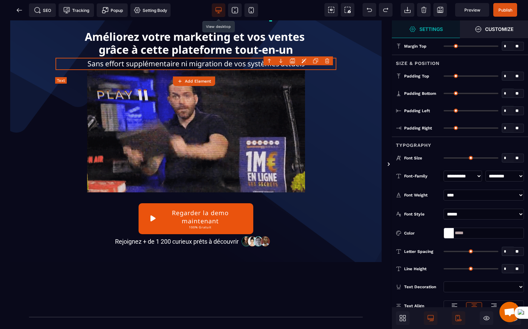  Describe the element at coordinates (196, 111) in the screenshot. I see `img: 1a86d00ba3cf512791b52cd22d41398a_VSL_-_MetaForma_Draft_06-low.gif` at that location.